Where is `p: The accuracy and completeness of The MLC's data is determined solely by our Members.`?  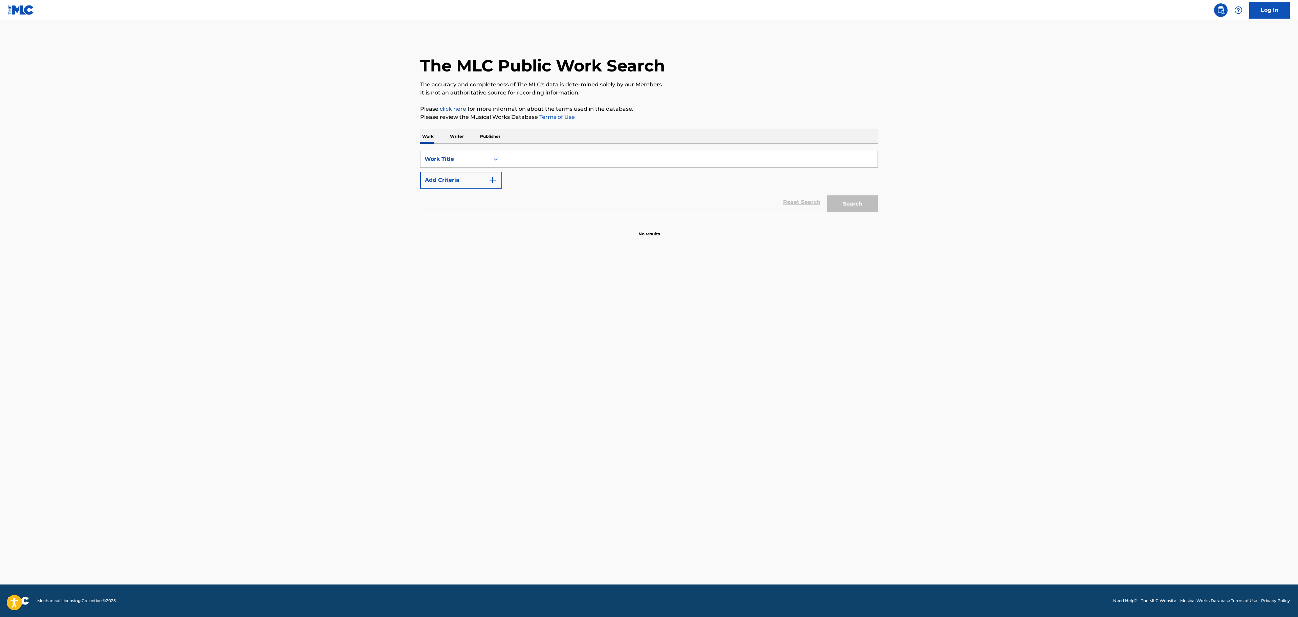 p: The accuracy and completeness of The MLC's data is determined solely by our Members. is located at coordinates (649, 85).